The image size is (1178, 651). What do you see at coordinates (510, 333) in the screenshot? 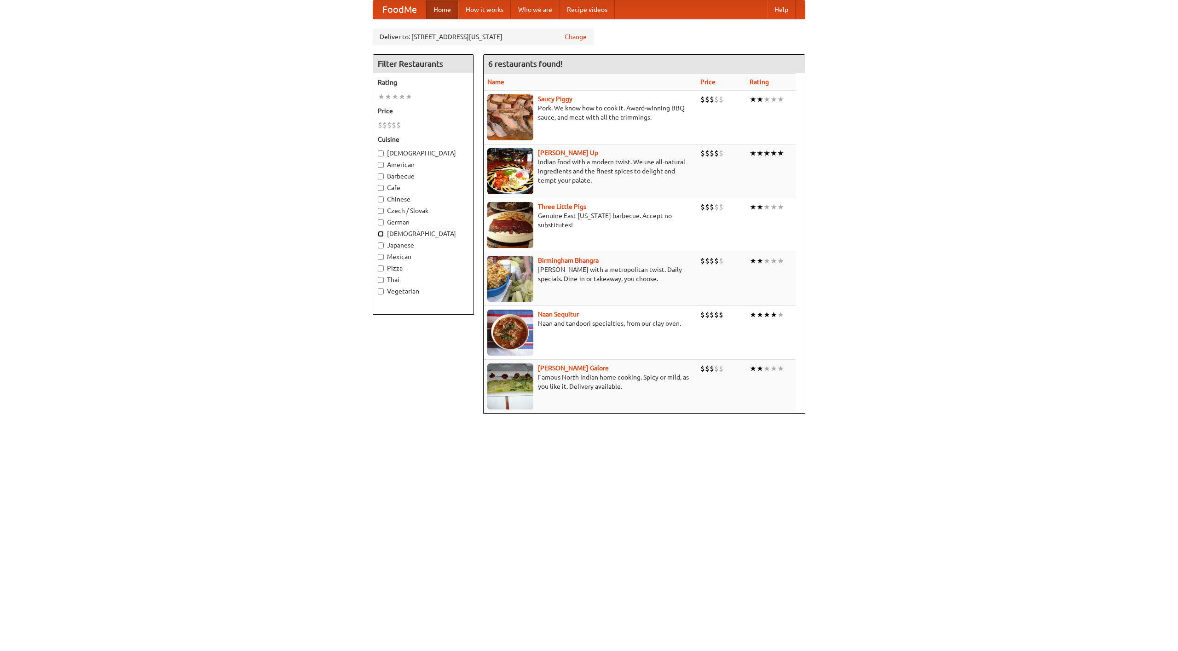
I see `img: naansequitur.jpg` at bounding box center [510, 333].